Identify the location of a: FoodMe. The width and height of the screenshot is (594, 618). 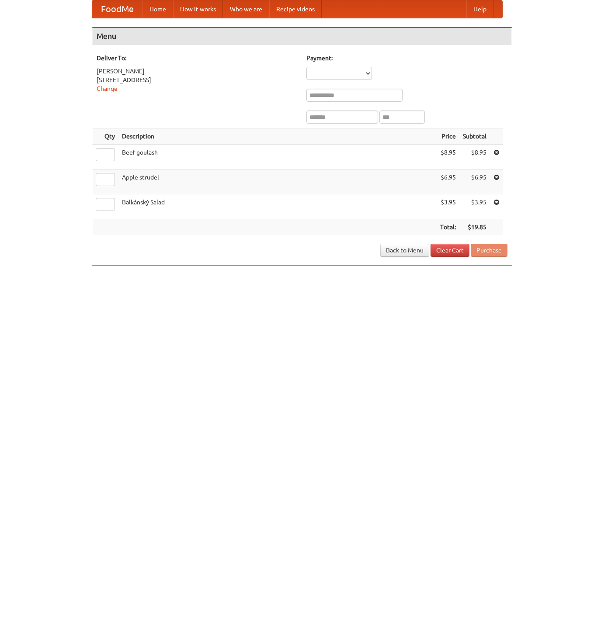
(117, 9).